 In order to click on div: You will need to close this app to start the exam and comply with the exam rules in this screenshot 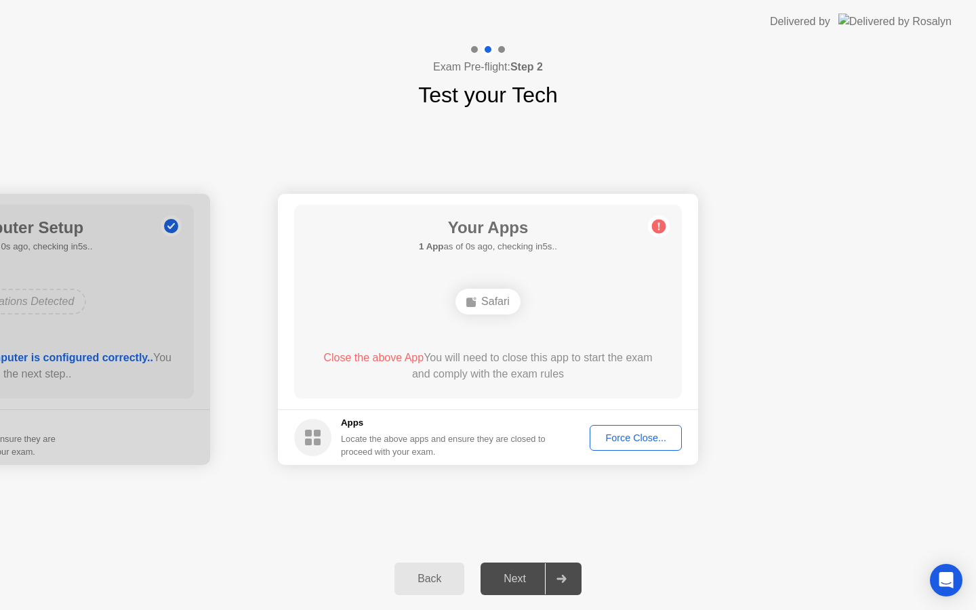, I will do `click(488, 366)`.